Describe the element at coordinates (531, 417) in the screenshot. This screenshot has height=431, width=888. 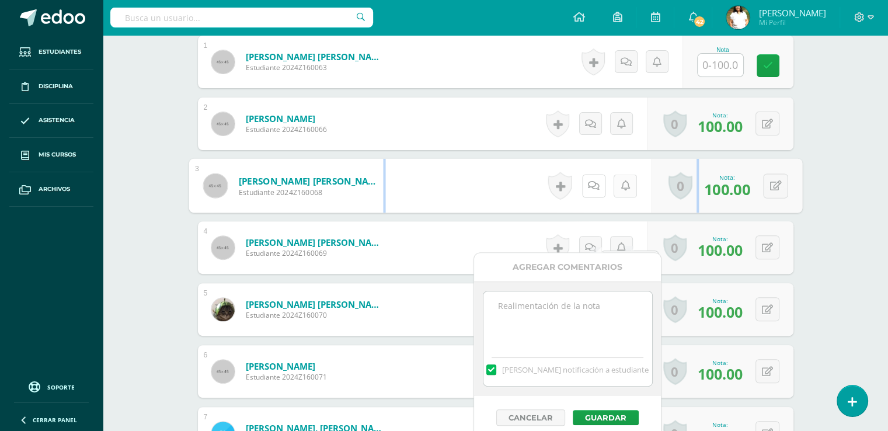
I see `button: Cancelar` at that location.